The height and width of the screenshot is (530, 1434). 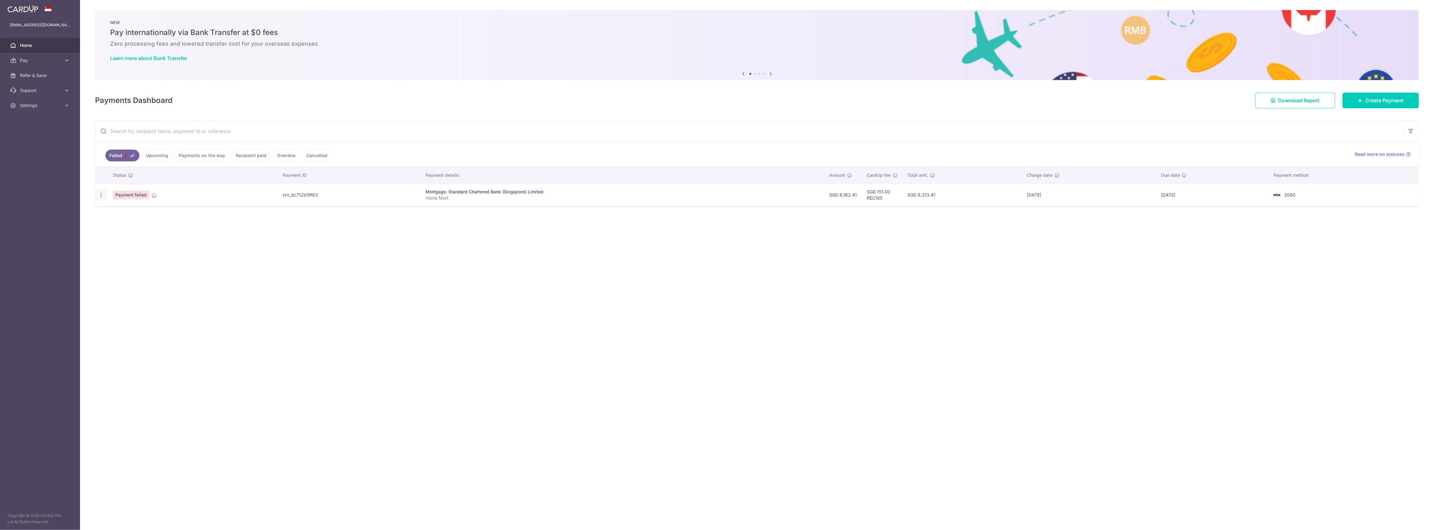 I want to click on span: Pay, so click(x=41, y=60).